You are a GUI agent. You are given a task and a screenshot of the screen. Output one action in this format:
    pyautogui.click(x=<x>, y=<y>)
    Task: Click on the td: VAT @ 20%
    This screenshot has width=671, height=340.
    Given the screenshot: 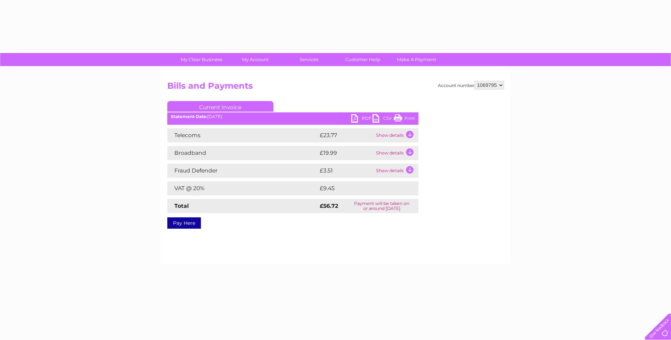 What is the action you would take?
    pyautogui.click(x=243, y=189)
    